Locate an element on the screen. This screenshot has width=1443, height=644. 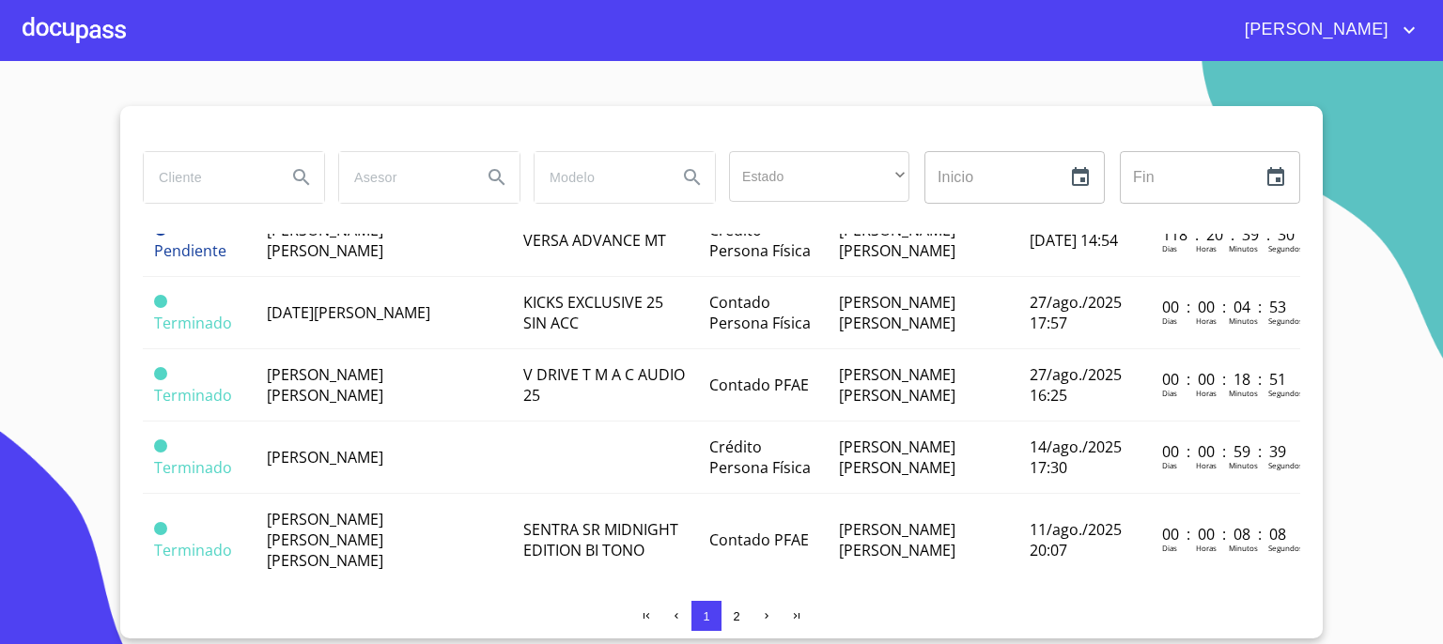
button: account of current user is located at coordinates (1326, 30).